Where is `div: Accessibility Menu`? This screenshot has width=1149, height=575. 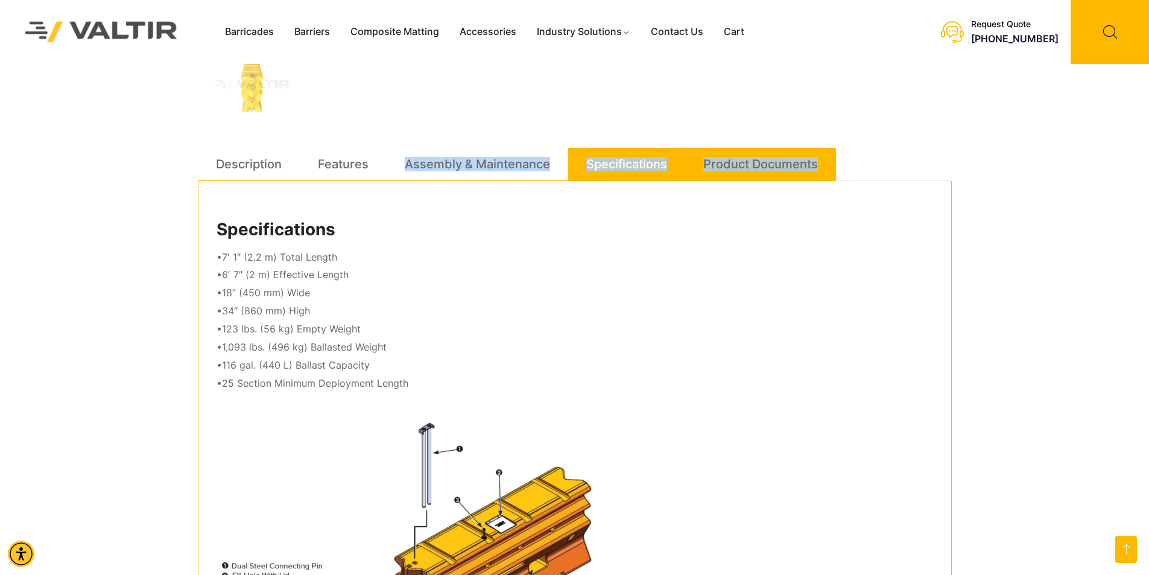 div: Accessibility Menu is located at coordinates (21, 554).